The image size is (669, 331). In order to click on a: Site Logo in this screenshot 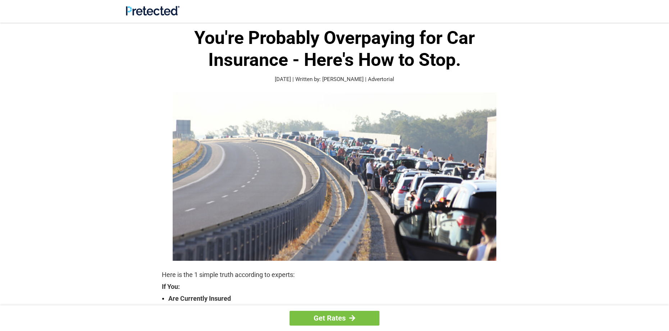, I will do `click(153, 13)`.